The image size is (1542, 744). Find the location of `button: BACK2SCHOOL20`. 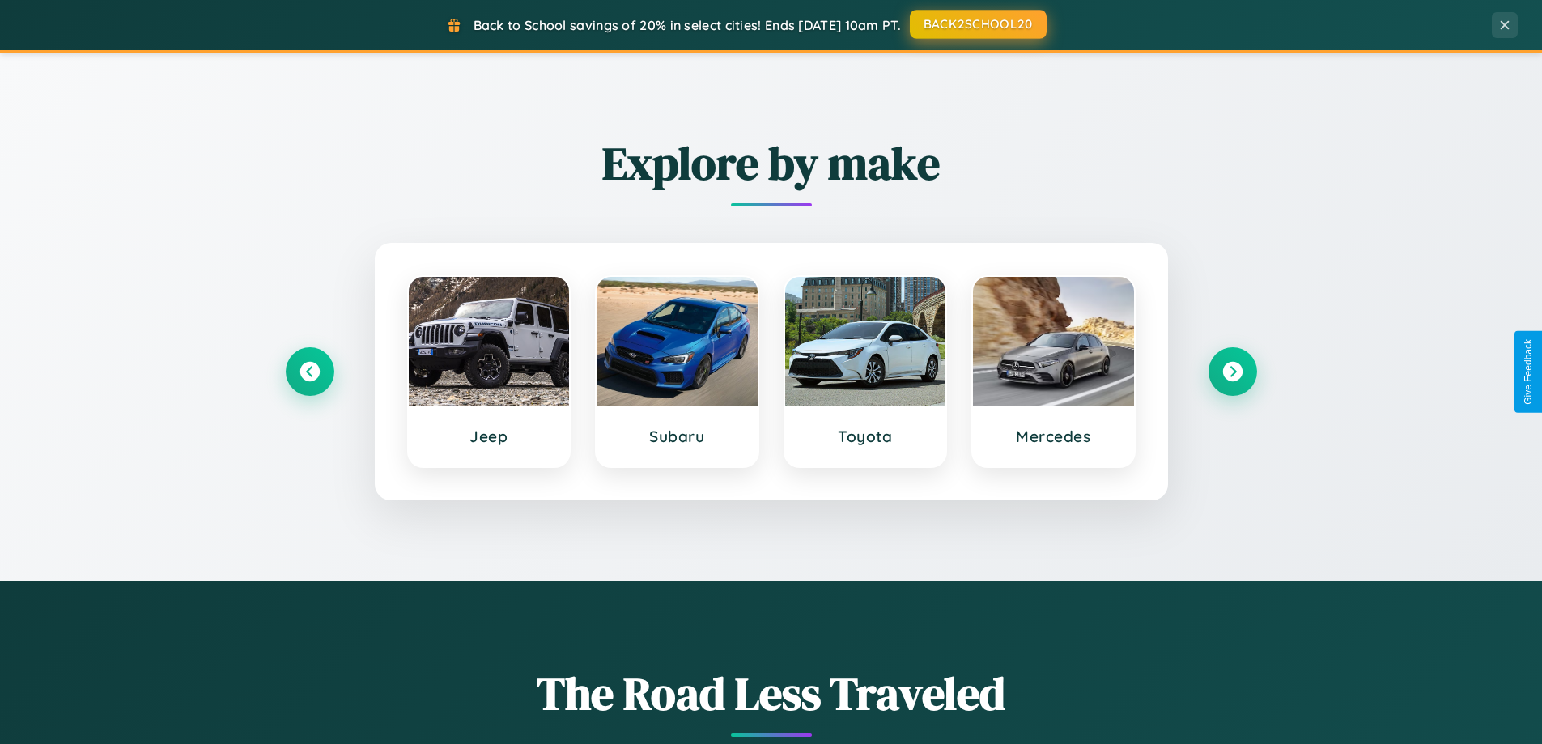

button: BACK2SCHOOL20 is located at coordinates (978, 24).